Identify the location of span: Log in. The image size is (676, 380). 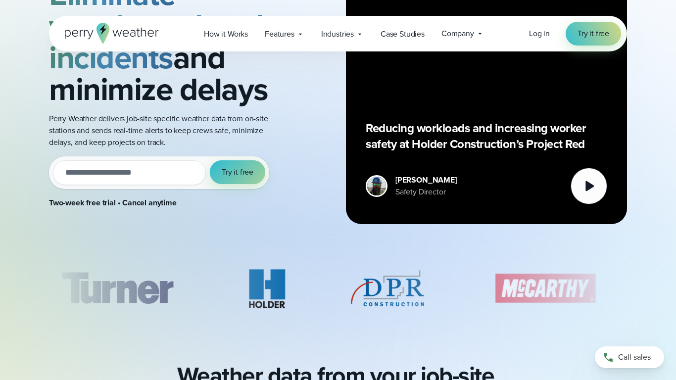
(540, 33).